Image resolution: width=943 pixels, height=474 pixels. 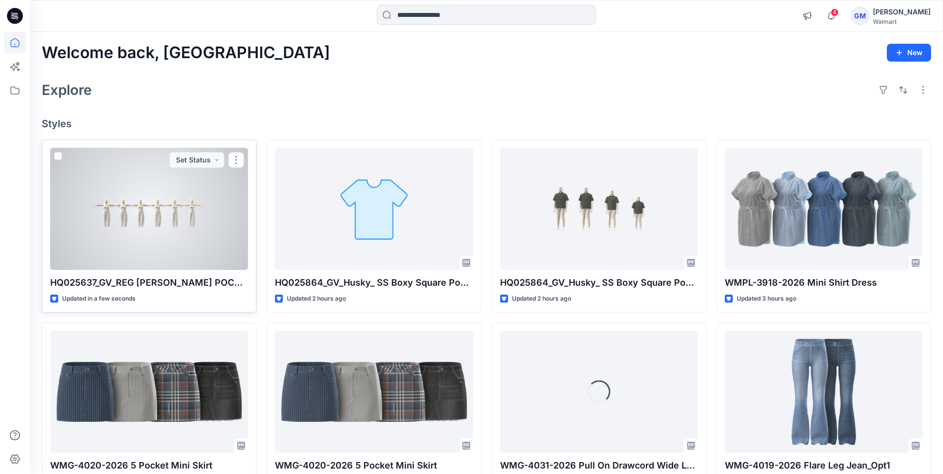 I want to click on p: WMG-4019-2026 Flare Leg Jean_Opt1, so click(x=823, y=466).